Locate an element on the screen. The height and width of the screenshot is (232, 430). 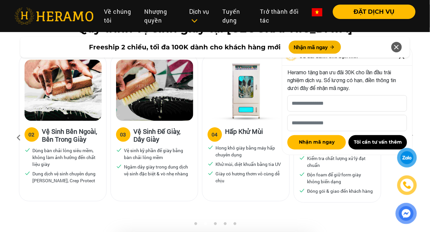
h3: Vệ Sinh Đế Giày, Dây Giày is located at coordinates (163, 135).